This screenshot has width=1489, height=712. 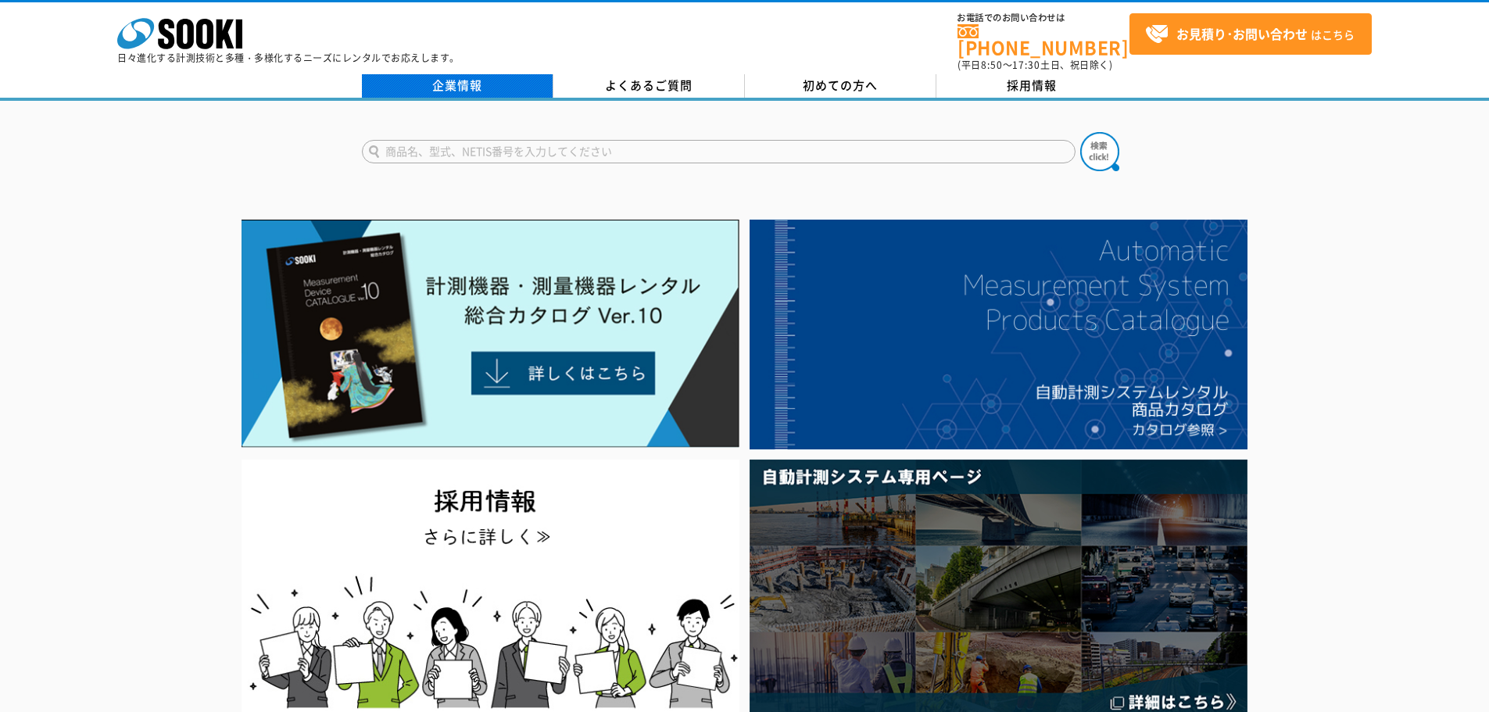 I want to click on a: 初めての方へ, so click(x=840, y=86).